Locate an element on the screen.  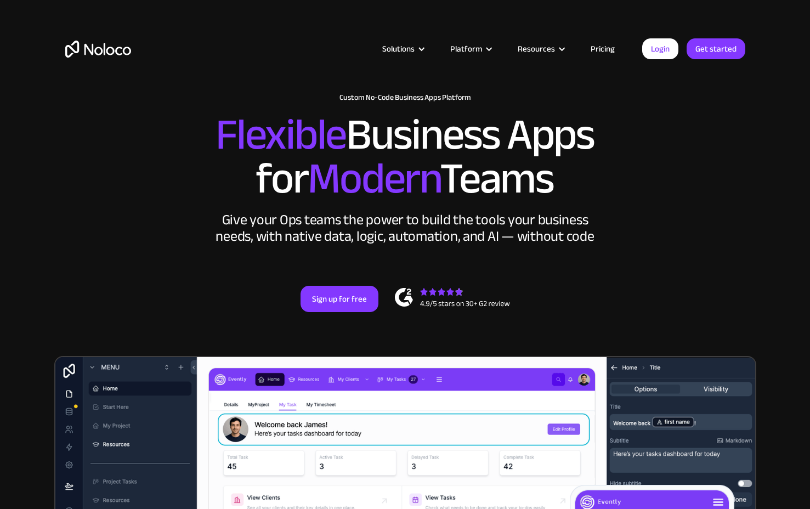
span: Flexible is located at coordinates (281, 134).